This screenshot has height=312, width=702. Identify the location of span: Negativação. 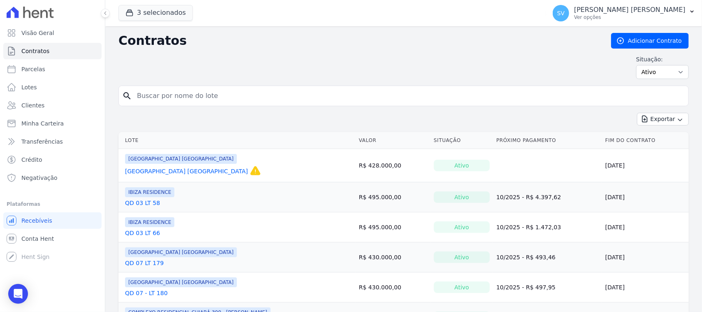
(40, 178).